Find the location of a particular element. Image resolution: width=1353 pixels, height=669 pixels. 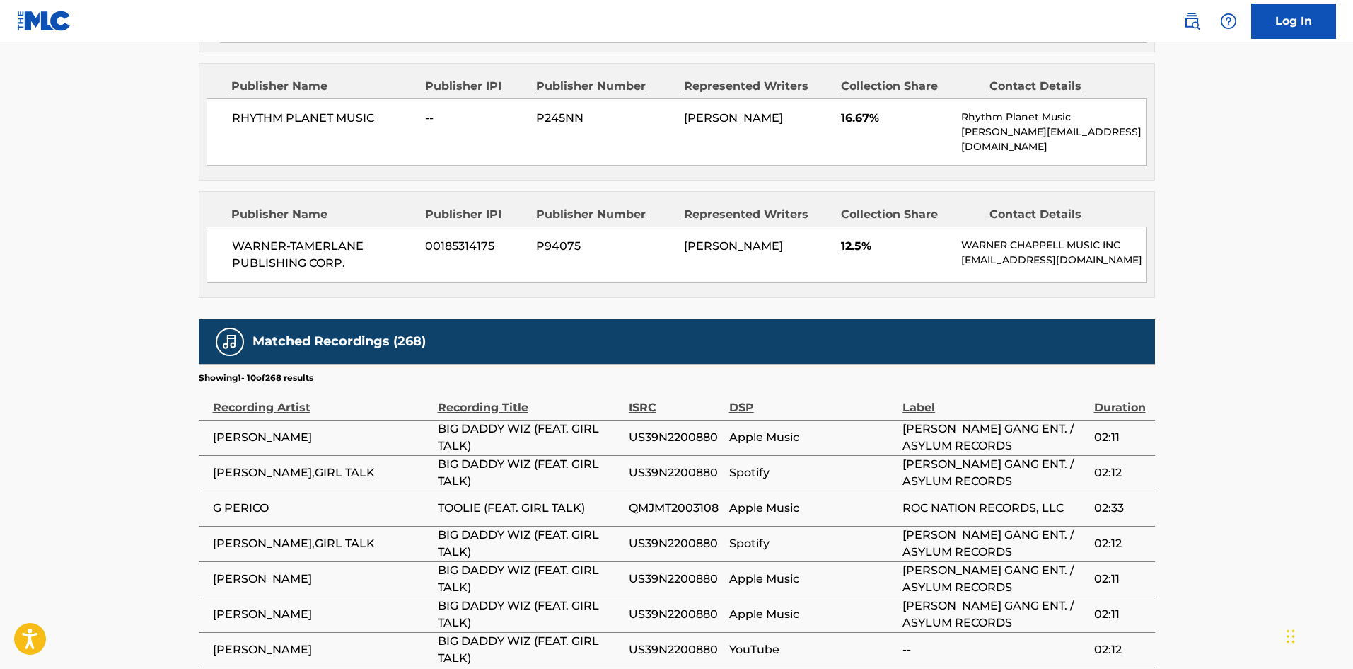

div: Help is located at coordinates (1229, 21).